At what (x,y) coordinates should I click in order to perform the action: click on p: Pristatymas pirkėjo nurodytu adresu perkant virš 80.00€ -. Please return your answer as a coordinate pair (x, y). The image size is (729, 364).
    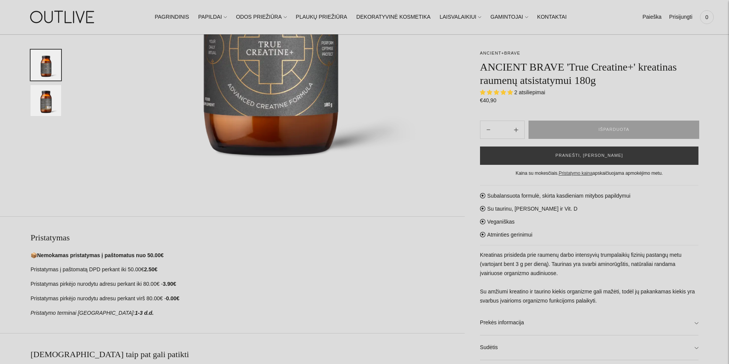
    Looking at the image, I should click on (248, 299).